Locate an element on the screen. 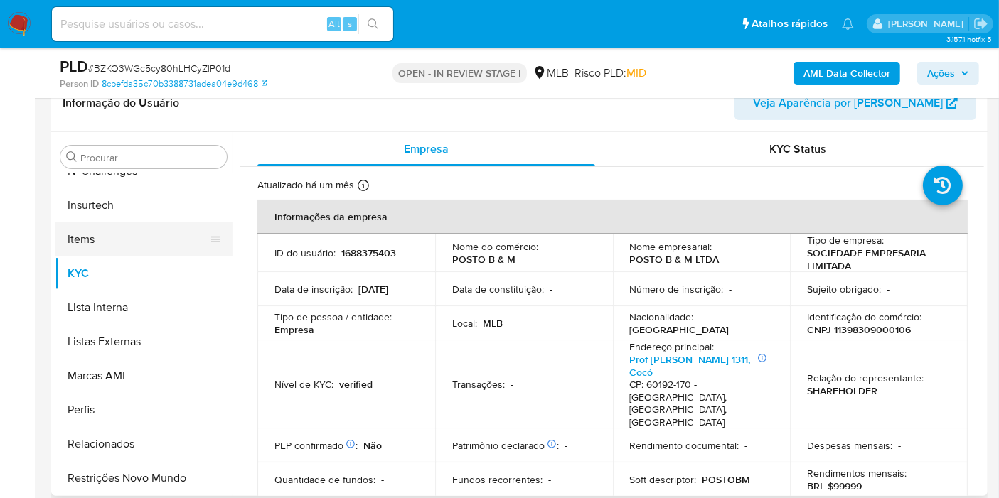 The width and height of the screenshot is (999, 498). span: Alt is located at coordinates (334, 23).